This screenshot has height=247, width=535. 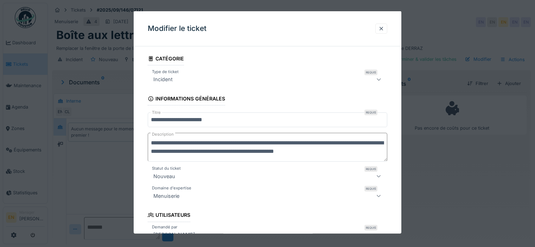 What do you see at coordinates (166, 59) in the screenshot?
I see `div: Catégorie` at bounding box center [166, 59].